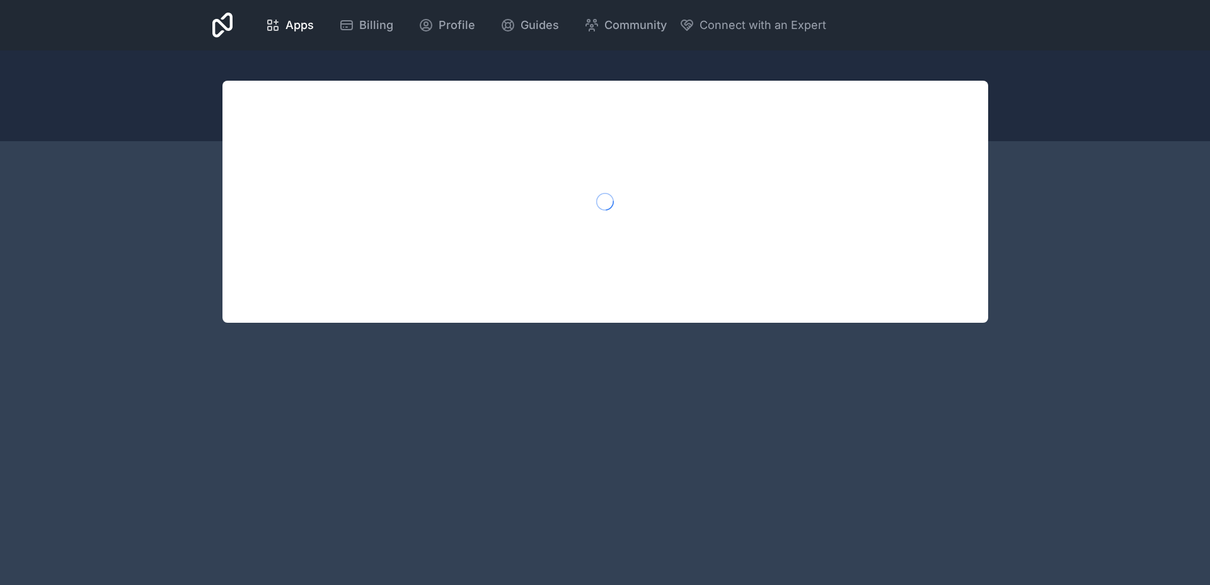 The image size is (1210, 585). I want to click on span: Profile, so click(457, 25).